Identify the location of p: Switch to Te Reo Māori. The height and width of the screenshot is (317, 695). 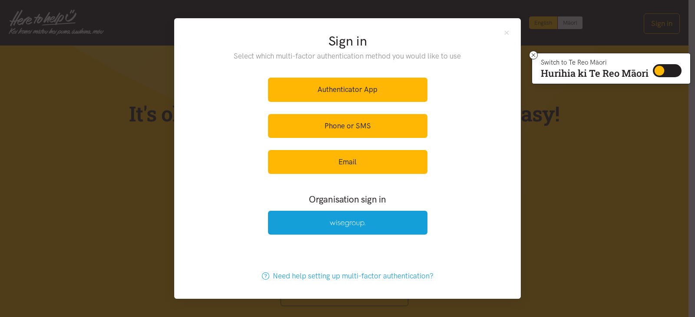
(594, 63).